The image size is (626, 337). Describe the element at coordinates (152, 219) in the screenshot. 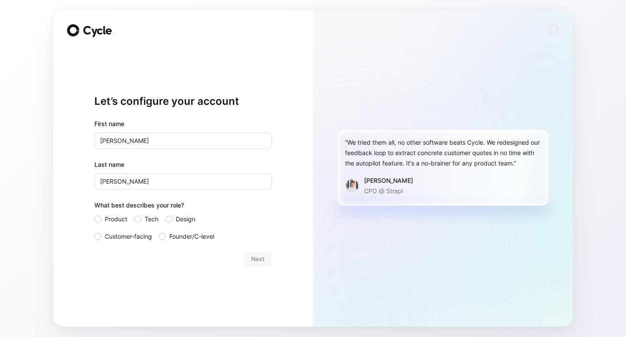

I see `span: Tech` at that location.